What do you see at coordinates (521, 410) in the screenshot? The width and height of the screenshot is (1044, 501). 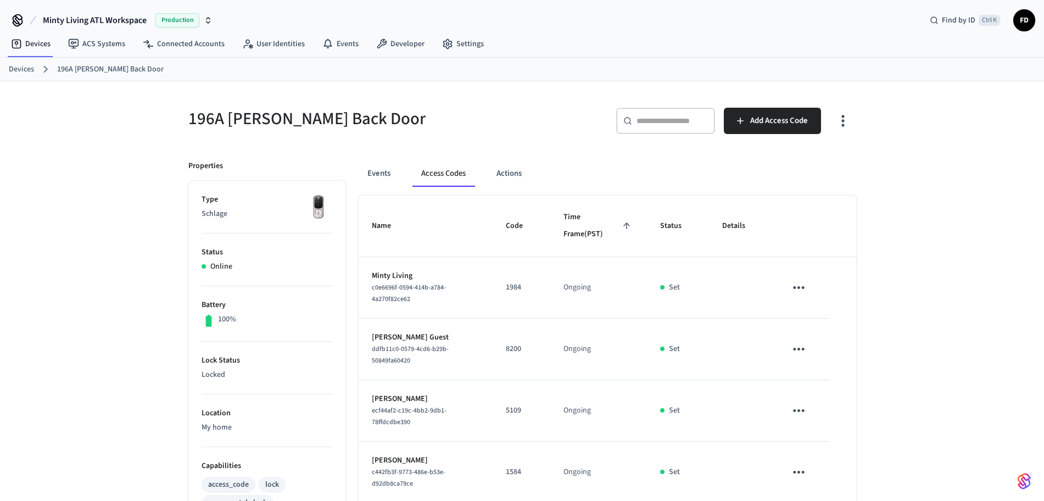 I see `p: 5109` at bounding box center [521, 410].